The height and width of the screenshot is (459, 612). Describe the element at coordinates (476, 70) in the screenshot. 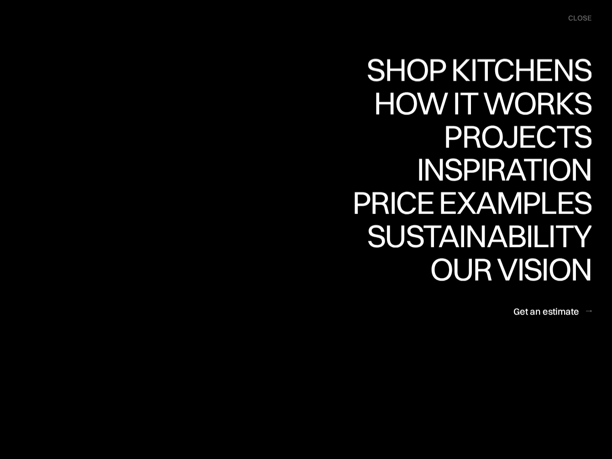

I see `a: Shop KitchensShop Kitchens` at that location.